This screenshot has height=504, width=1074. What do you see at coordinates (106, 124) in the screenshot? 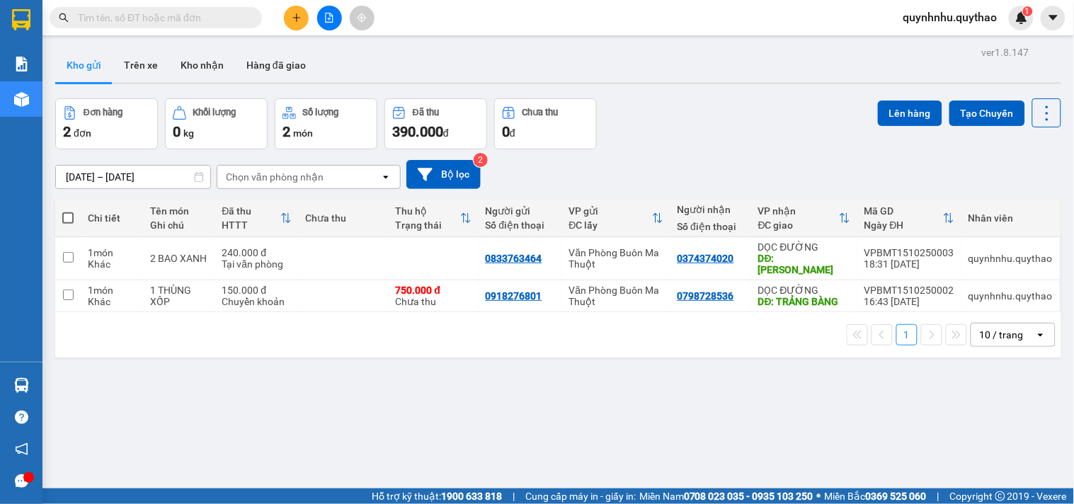
I see `button: Đơn hàng2đơn` at bounding box center [106, 124].